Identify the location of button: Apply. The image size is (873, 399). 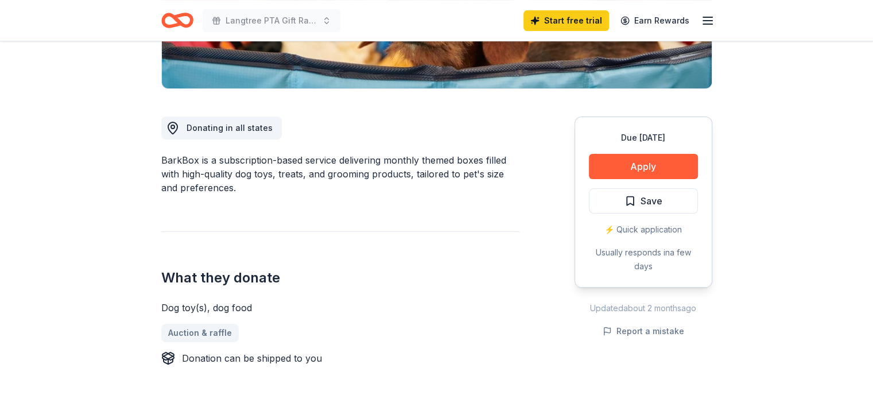
(643, 166).